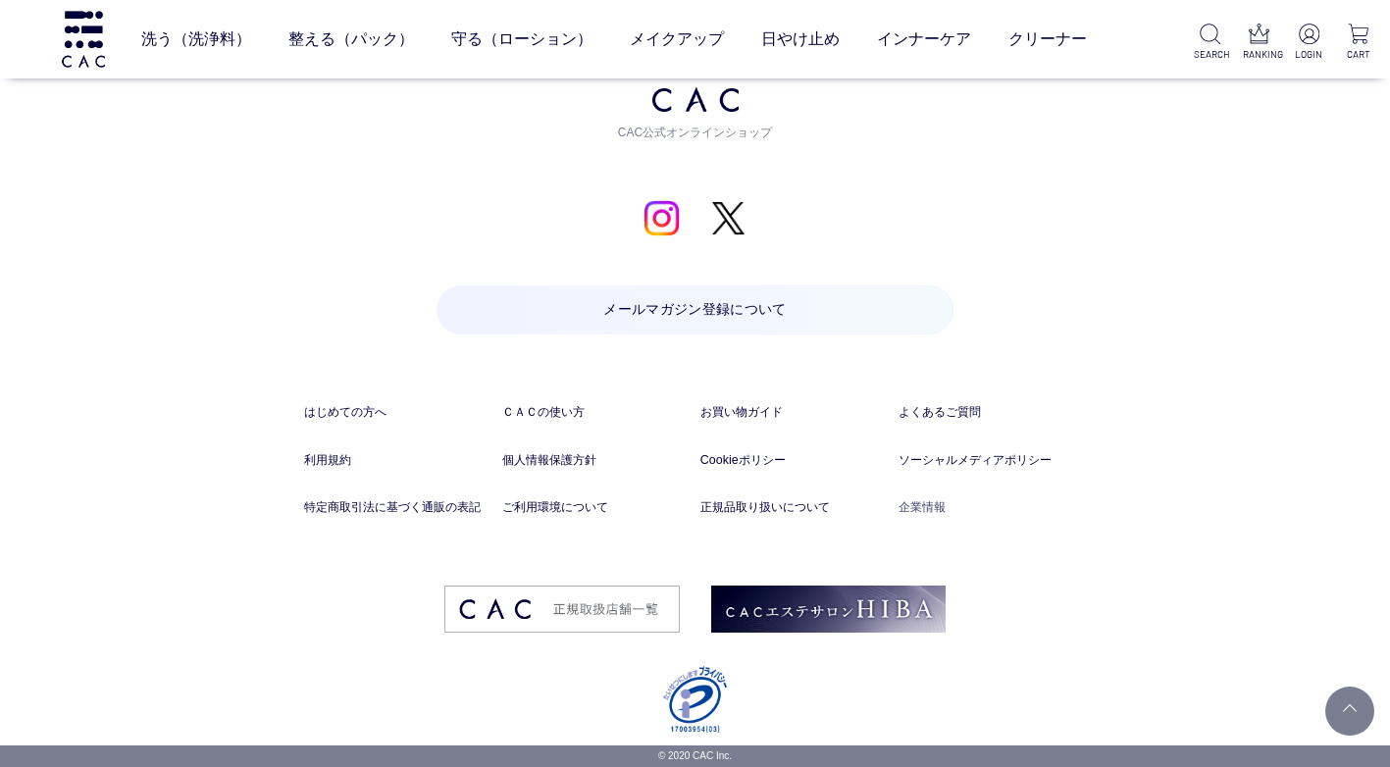 The height and width of the screenshot is (767, 1390). What do you see at coordinates (1359, 42) in the screenshot?
I see `a: CART` at bounding box center [1359, 42].